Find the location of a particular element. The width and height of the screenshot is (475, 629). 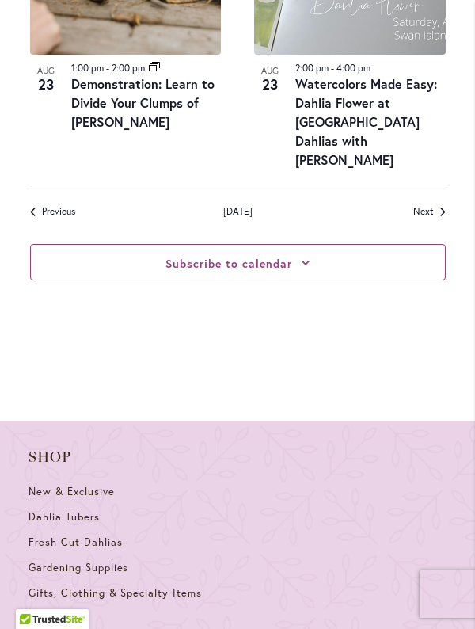

time: 1:00 pm is located at coordinates (87, 67).